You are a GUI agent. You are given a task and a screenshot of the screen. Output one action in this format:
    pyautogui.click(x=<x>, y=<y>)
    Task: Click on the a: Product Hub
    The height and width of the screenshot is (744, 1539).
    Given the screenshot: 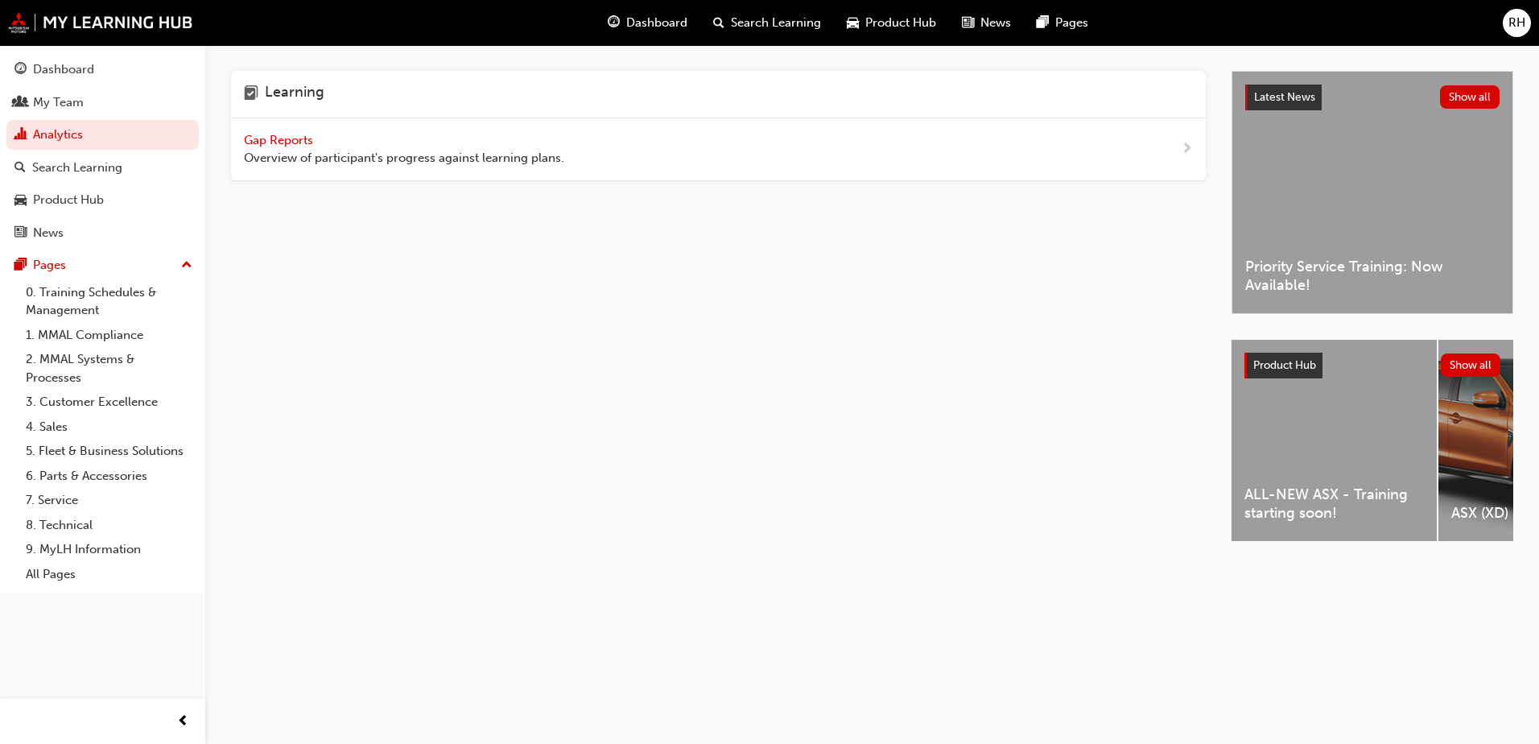 What is the action you would take?
    pyautogui.click(x=102, y=200)
    